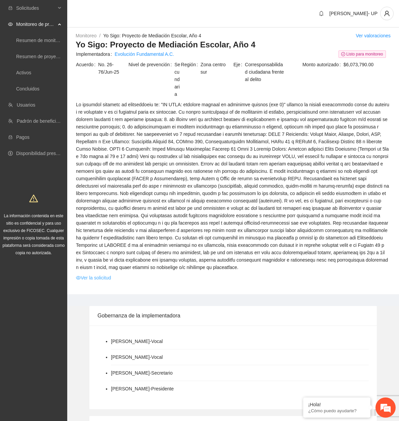 Image resolution: width=399 pixels, height=421 pixels. Describe the element at coordinates (337, 405) in the screenshot. I see `div: ¡Hola!` at that location.